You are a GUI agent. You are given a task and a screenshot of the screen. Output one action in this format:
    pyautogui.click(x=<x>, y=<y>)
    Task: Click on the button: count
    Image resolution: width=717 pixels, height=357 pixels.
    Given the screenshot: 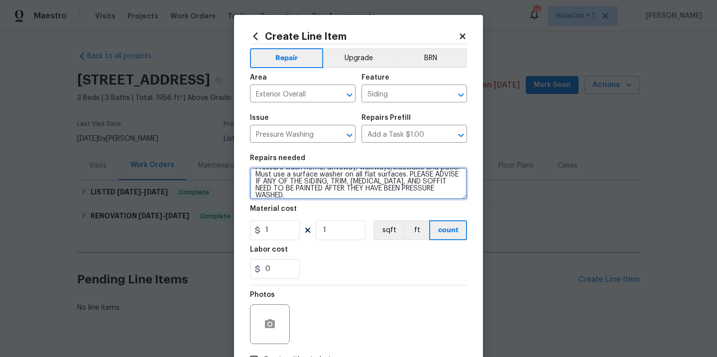 What is the action you would take?
    pyautogui.click(x=448, y=230)
    